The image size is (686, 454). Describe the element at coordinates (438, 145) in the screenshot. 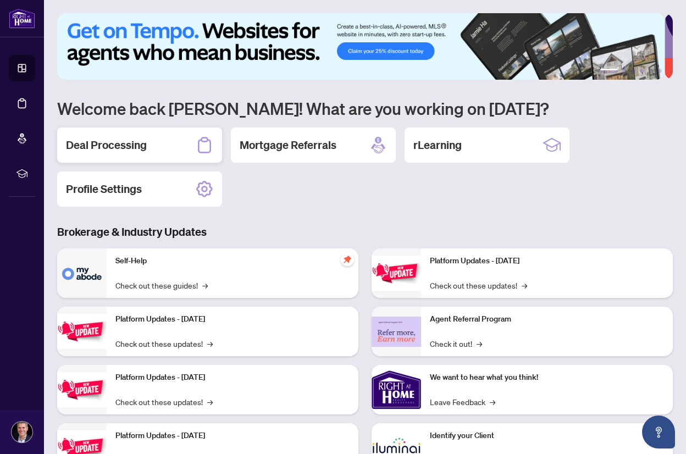

I see `h2: rLearning` at that location.